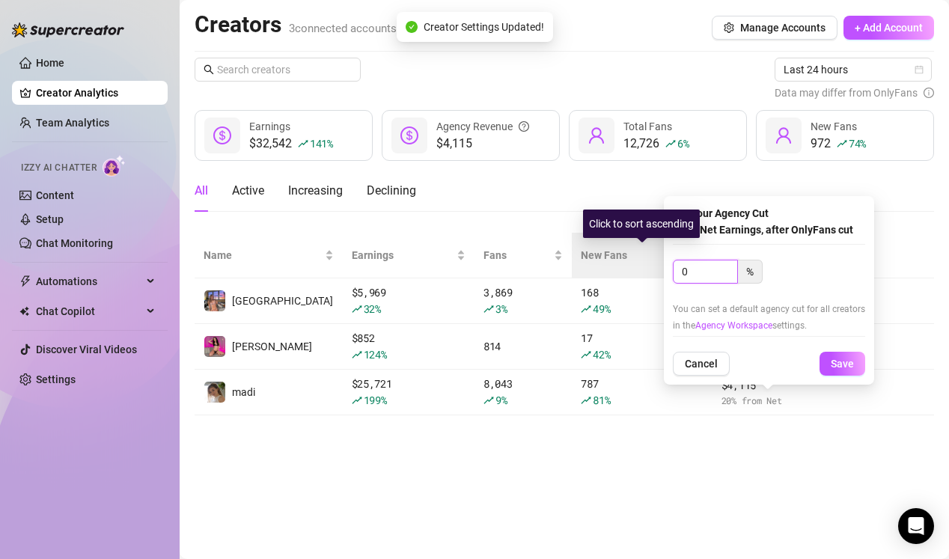  What do you see at coordinates (74, 243) in the screenshot?
I see `a: Chat Monitoring` at bounding box center [74, 243].